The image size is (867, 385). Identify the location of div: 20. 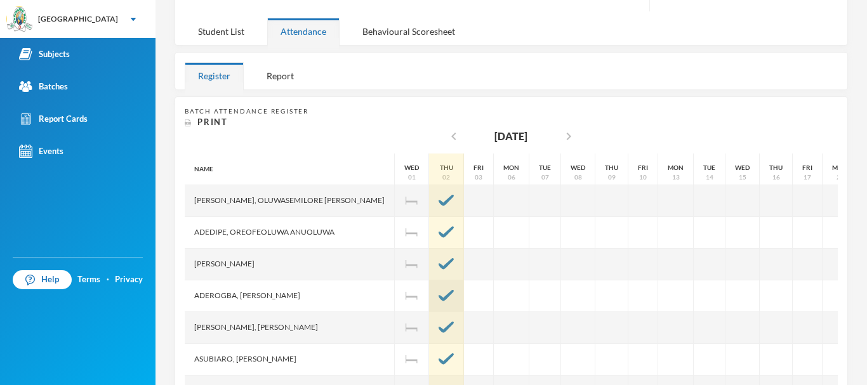
(840, 177).